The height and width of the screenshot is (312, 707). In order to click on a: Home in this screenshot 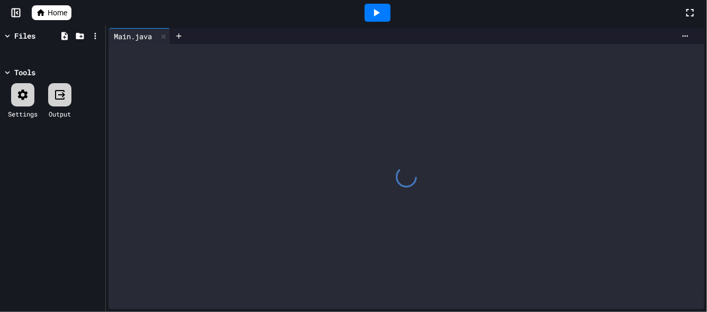, I will do `click(51, 13)`.